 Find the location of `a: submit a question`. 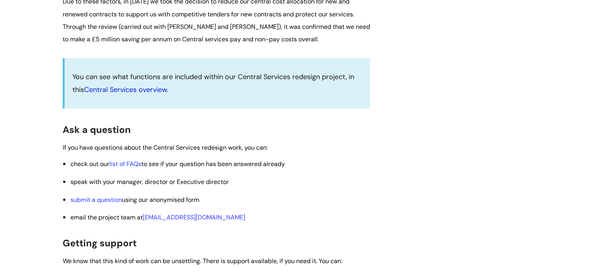

a: submit a question is located at coordinates (96, 199).